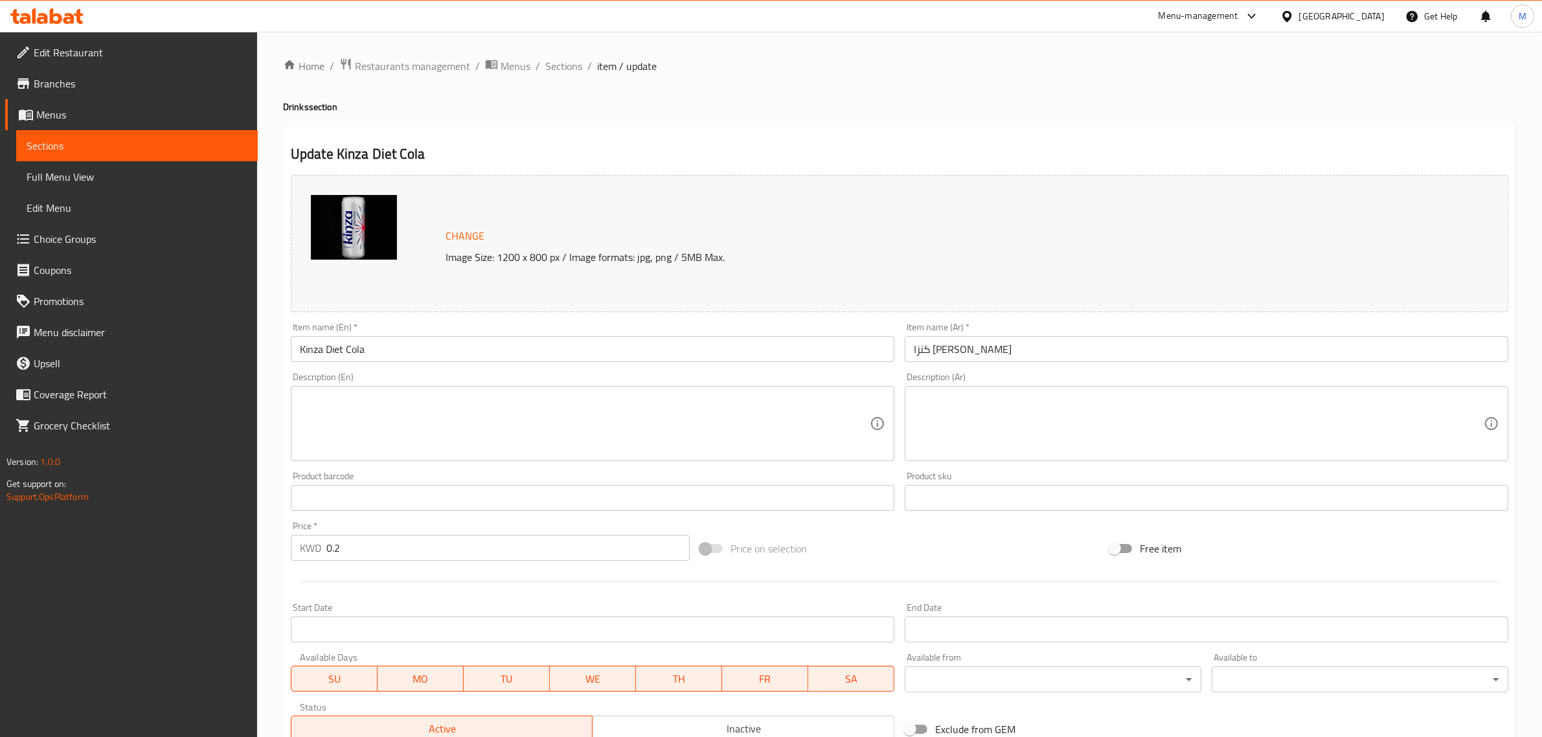 Image resolution: width=1542 pixels, height=737 pixels. What do you see at coordinates (131, 270) in the screenshot?
I see `a: Coupons` at bounding box center [131, 270].